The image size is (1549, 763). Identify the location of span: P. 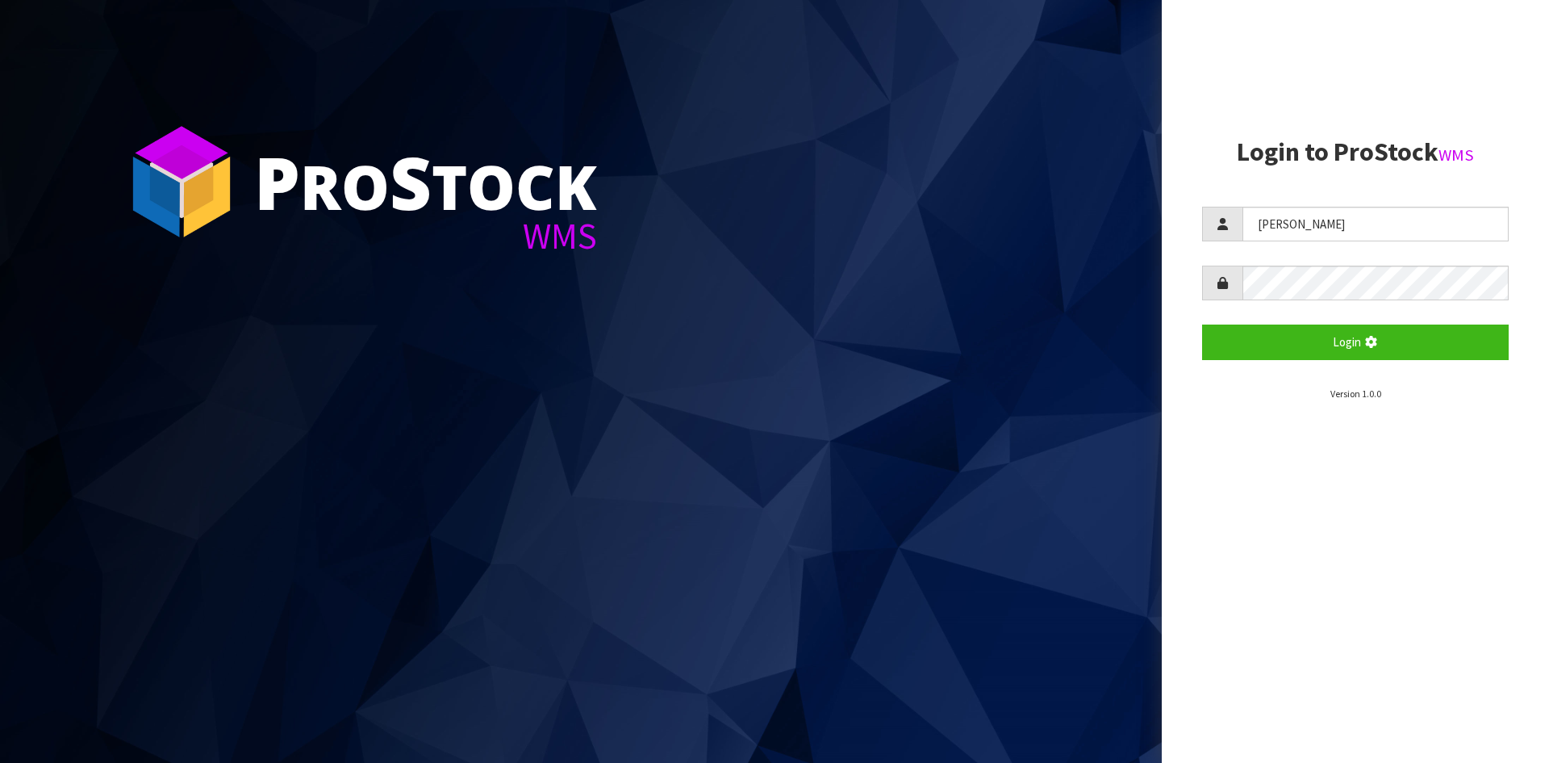
(277, 182).